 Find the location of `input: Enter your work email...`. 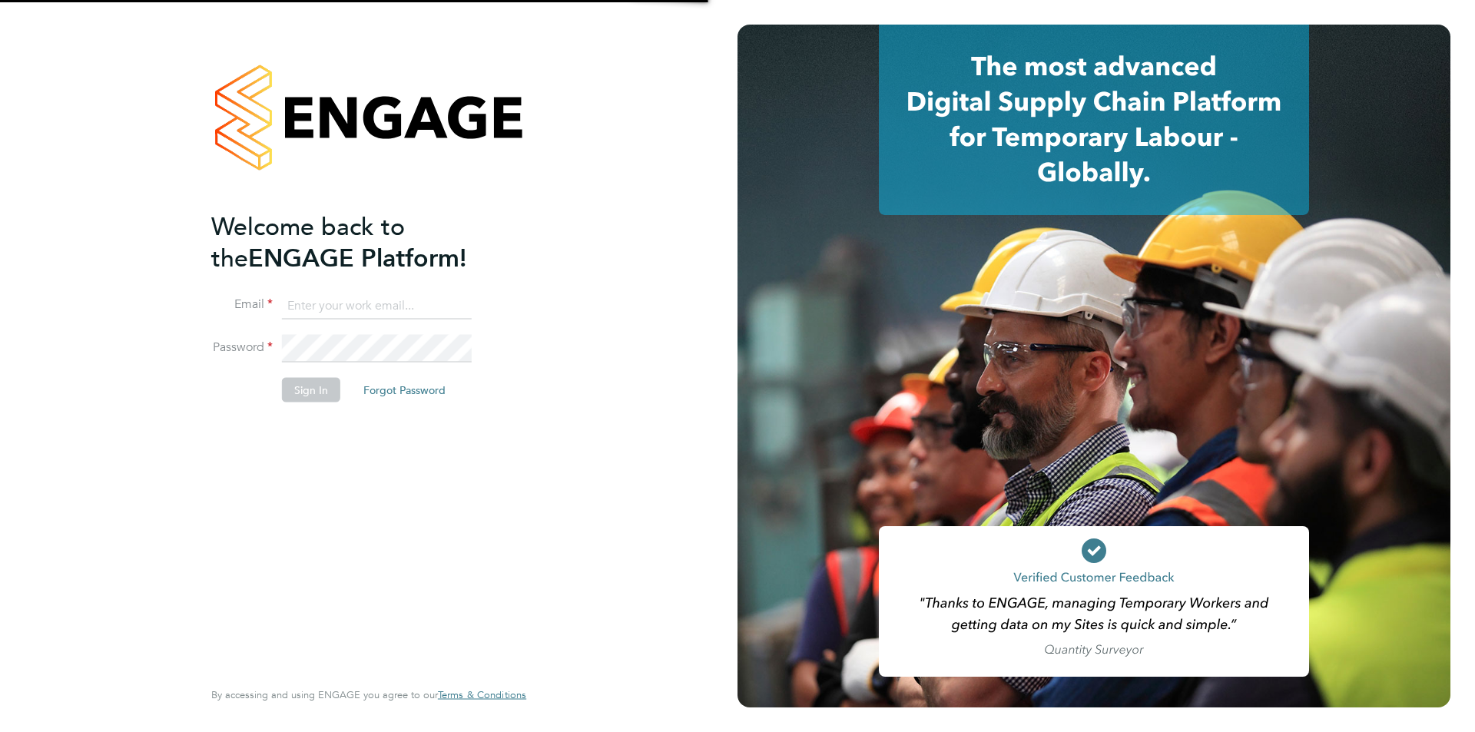

input: Enter your work email... is located at coordinates (376, 306).